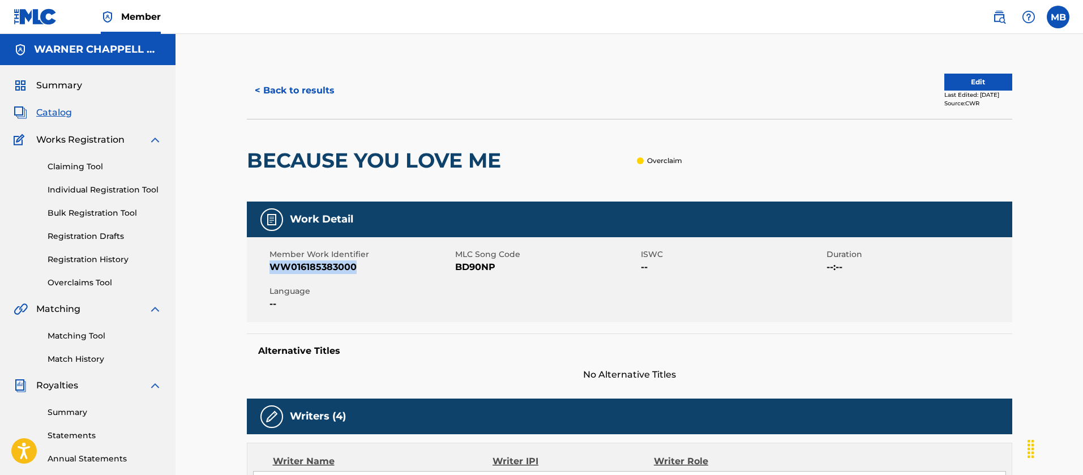 This screenshot has height=475, width=1083. Describe the element at coordinates (48, 86) in the screenshot. I see `a: SummarySummary` at that location.